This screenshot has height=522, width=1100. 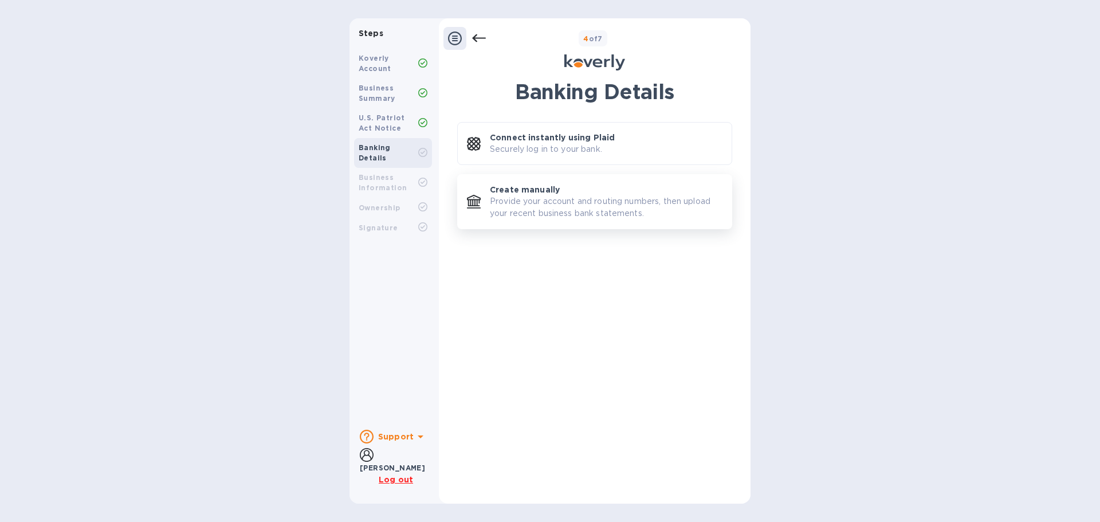 I want to click on b: Steps, so click(x=371, y=33).